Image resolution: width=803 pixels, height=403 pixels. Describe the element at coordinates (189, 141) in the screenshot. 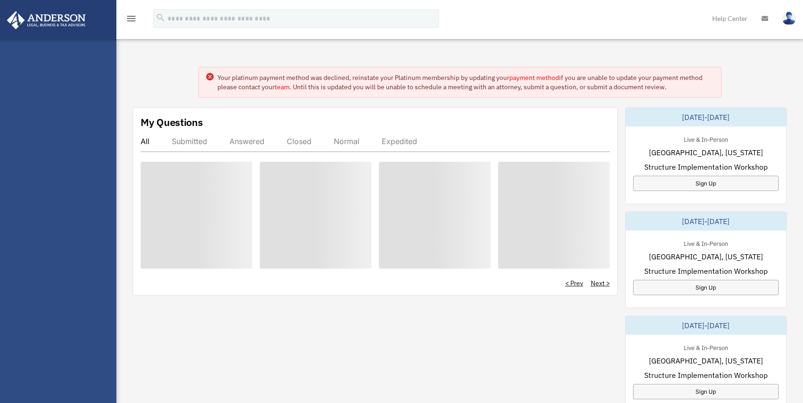

I see `div: Submitted` at that location.